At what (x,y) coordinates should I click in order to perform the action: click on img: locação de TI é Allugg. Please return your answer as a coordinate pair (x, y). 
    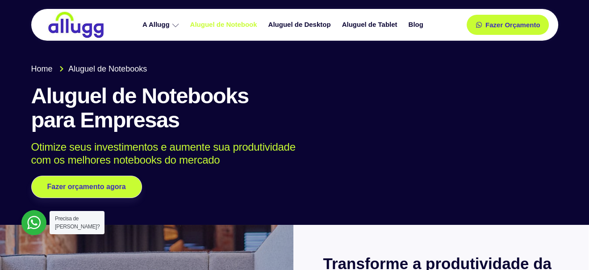
    Looking at the image, I should click on (76, 25).